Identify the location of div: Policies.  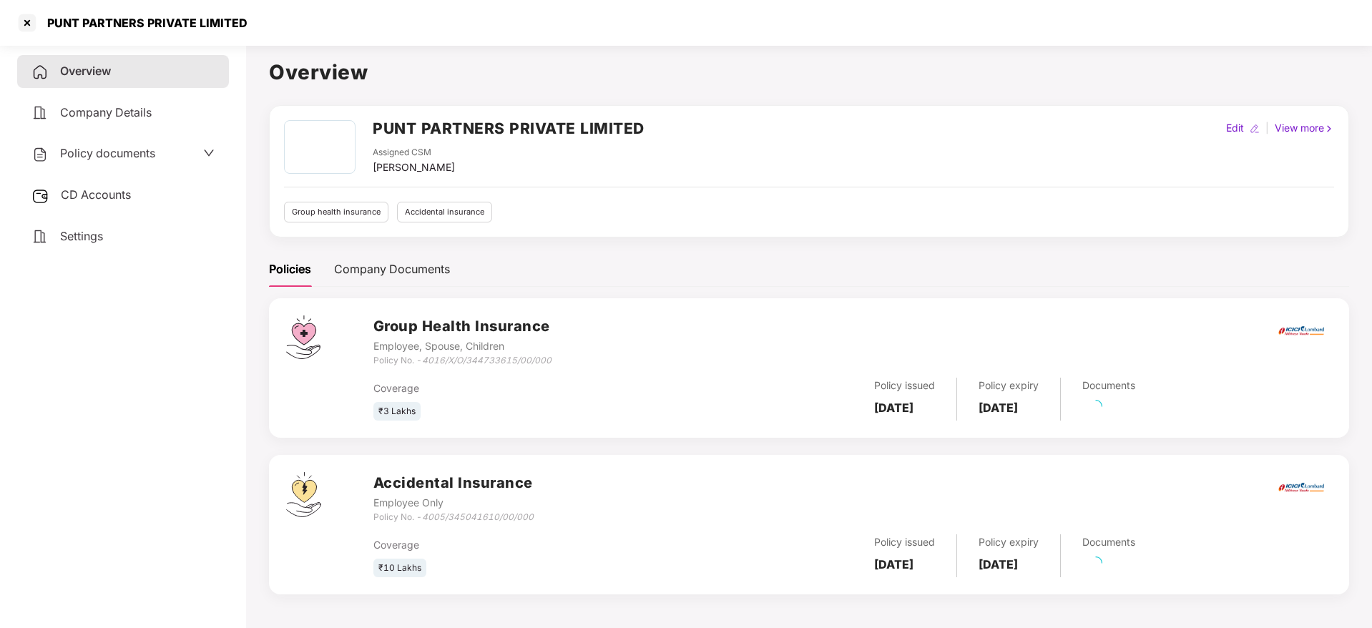
(290, 269).